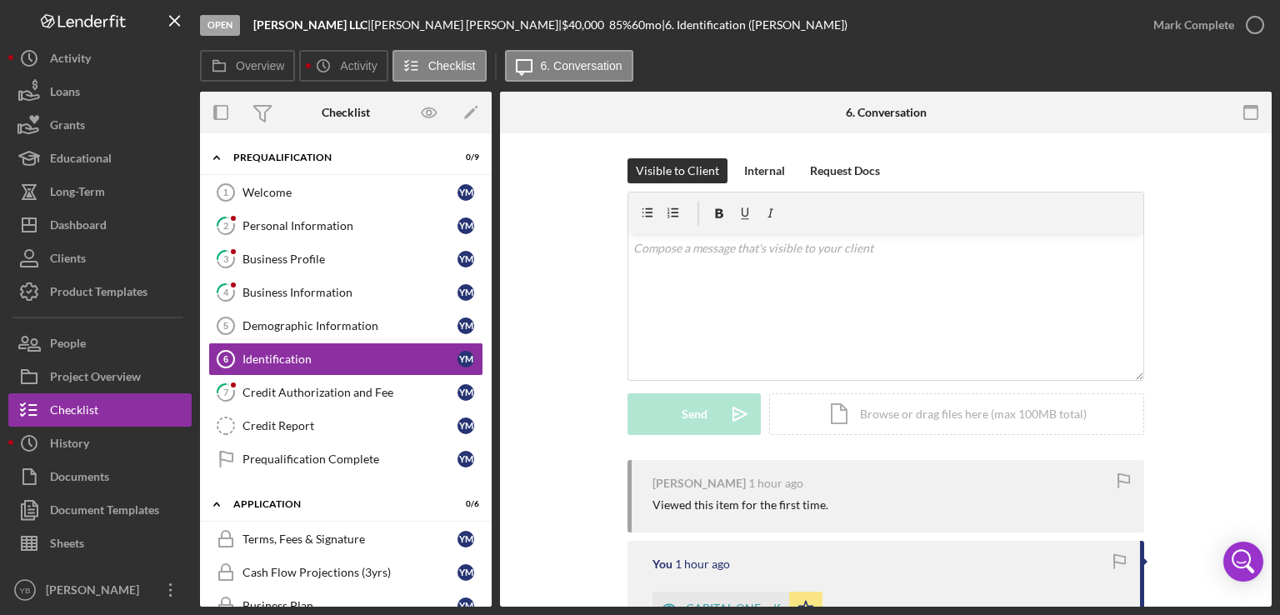  I want to click on button: Dashboard, so click(100, 225).